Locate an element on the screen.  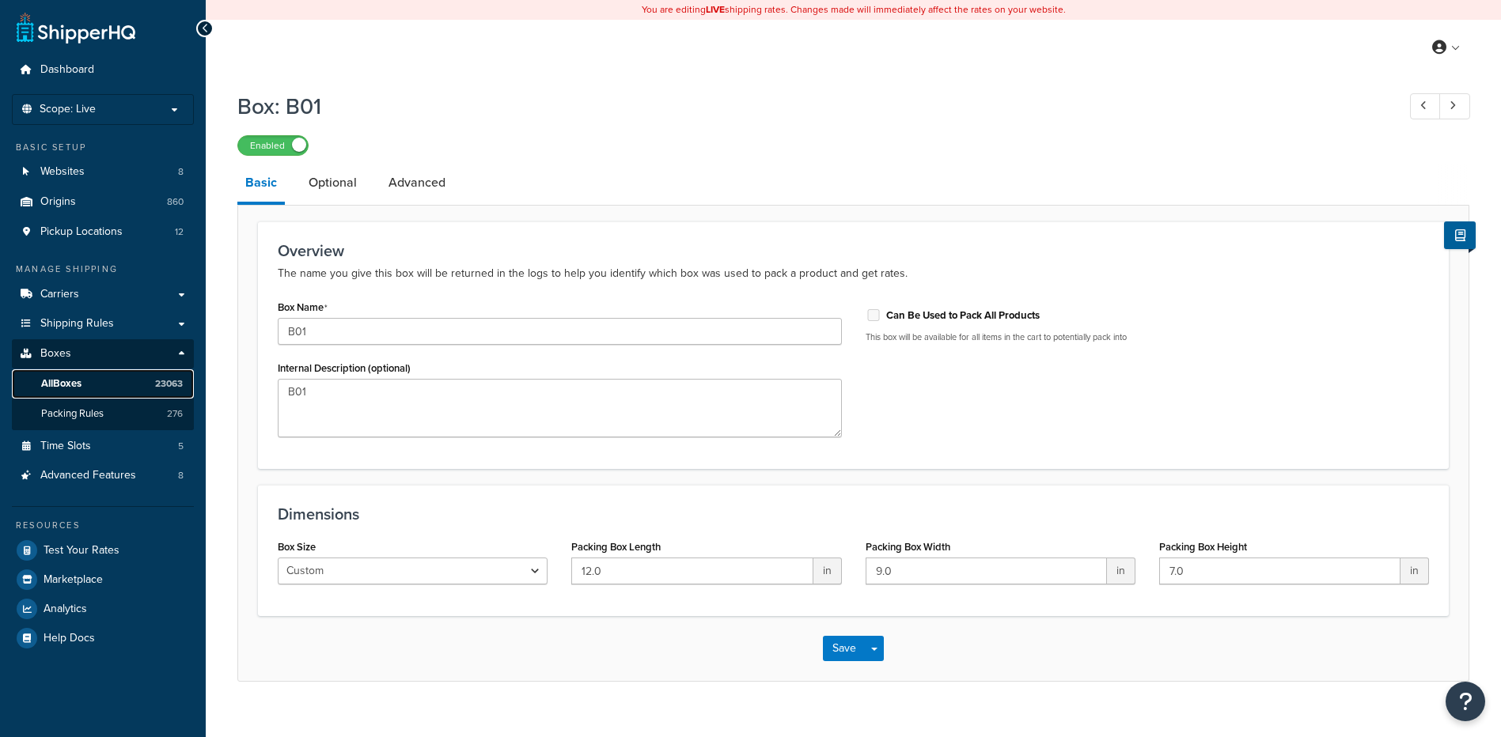
li: Origins is located at coordinates (103, 202).